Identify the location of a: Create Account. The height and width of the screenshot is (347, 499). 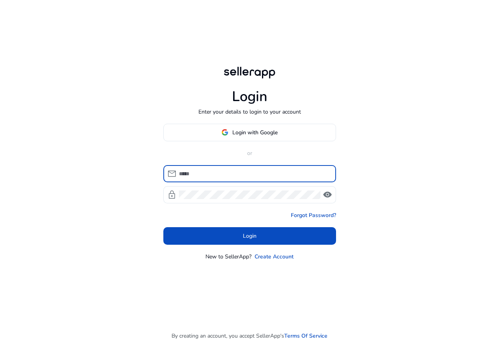
(274, 256).